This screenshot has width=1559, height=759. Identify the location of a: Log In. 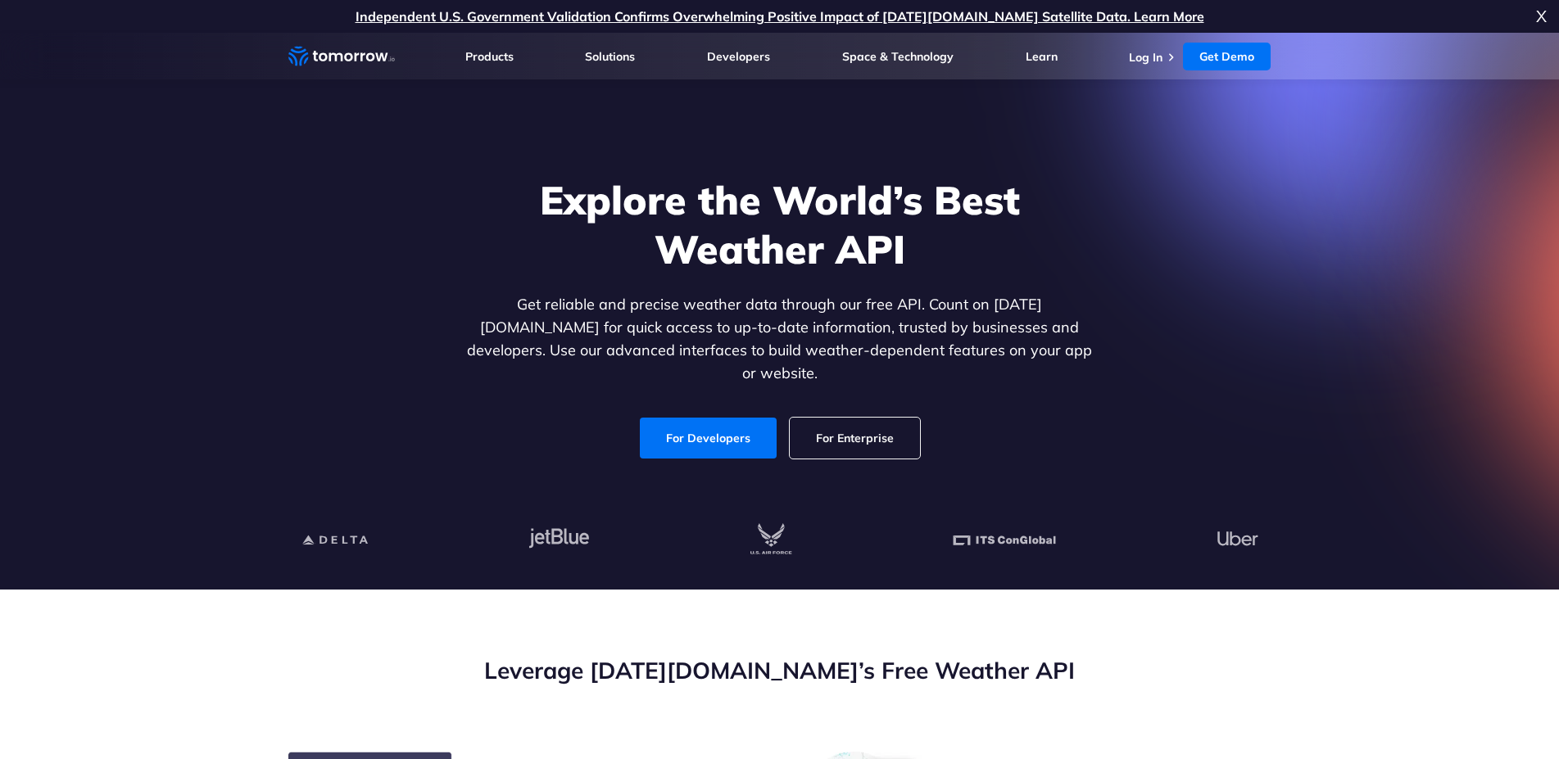
(1145, 57).